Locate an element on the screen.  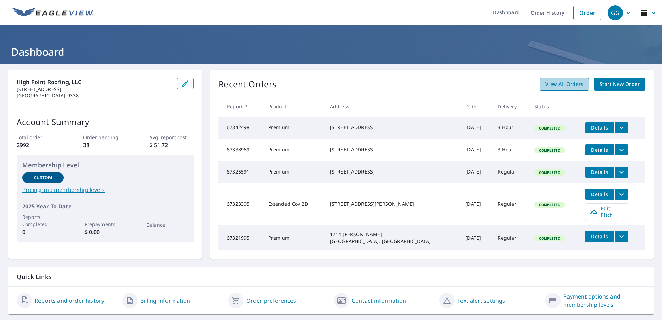
a: Pricing and membership levels is located at coordinates (105, 190).